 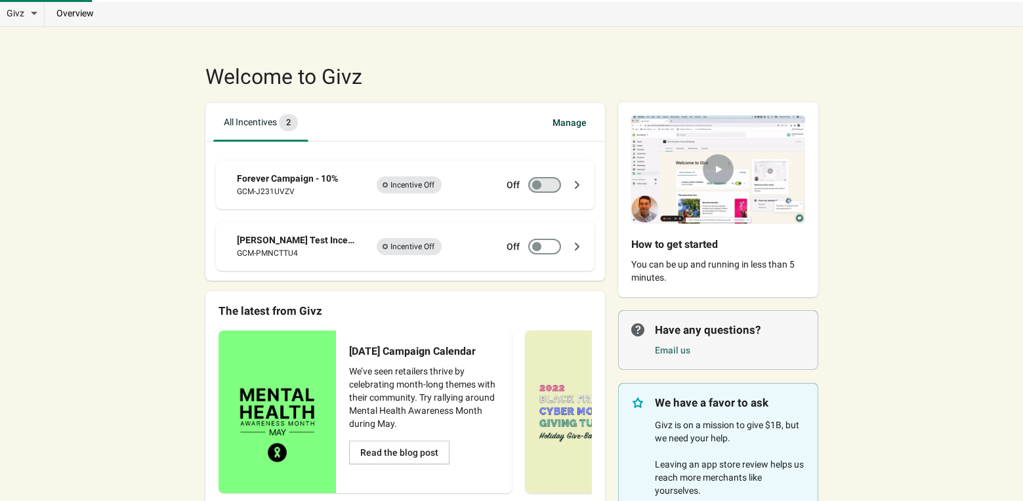 I want to click on span: Givz is on a mission to give $1B, but we need your help. Leaving an app store review helps us rea..., so click(x=729, y=458).